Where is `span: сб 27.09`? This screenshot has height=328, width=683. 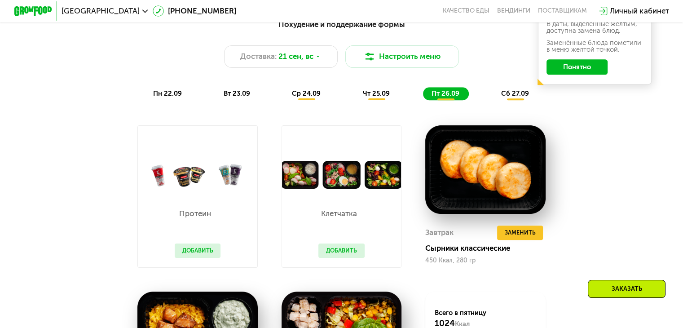
span: сб 27.09 is located at coordinates (515, 93).